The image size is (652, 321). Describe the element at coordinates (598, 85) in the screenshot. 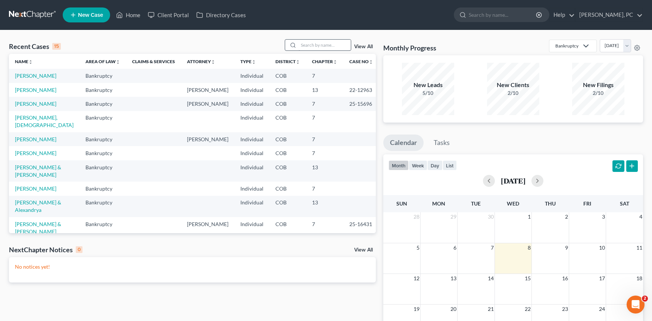

I see `div: New Filings` at that location.